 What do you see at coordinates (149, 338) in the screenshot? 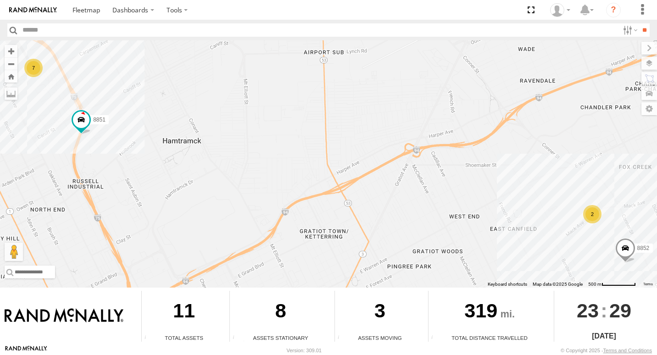
I see `div: Total number of Enabled Assets` at bounding box center [149, 338].